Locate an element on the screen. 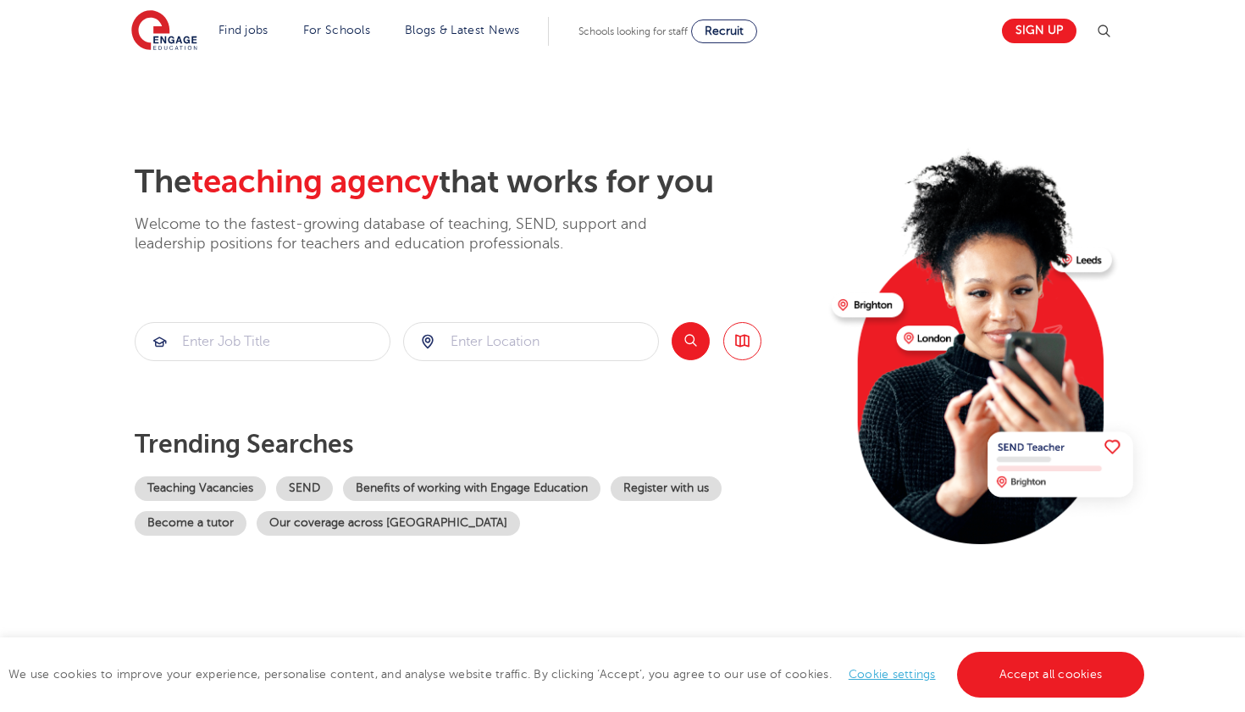  h2: The that works for you is located at coordinates (476, 182).